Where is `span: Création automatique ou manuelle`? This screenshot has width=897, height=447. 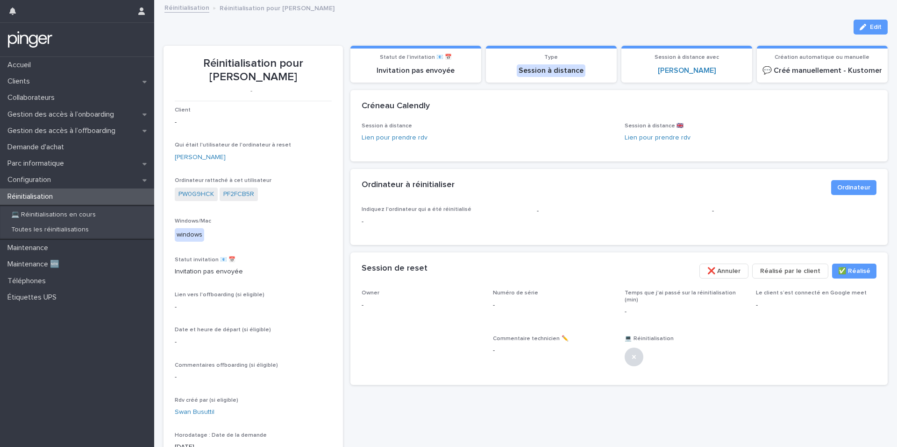 span: Création automatique ou manuelle is located at coordinates (822, 57).